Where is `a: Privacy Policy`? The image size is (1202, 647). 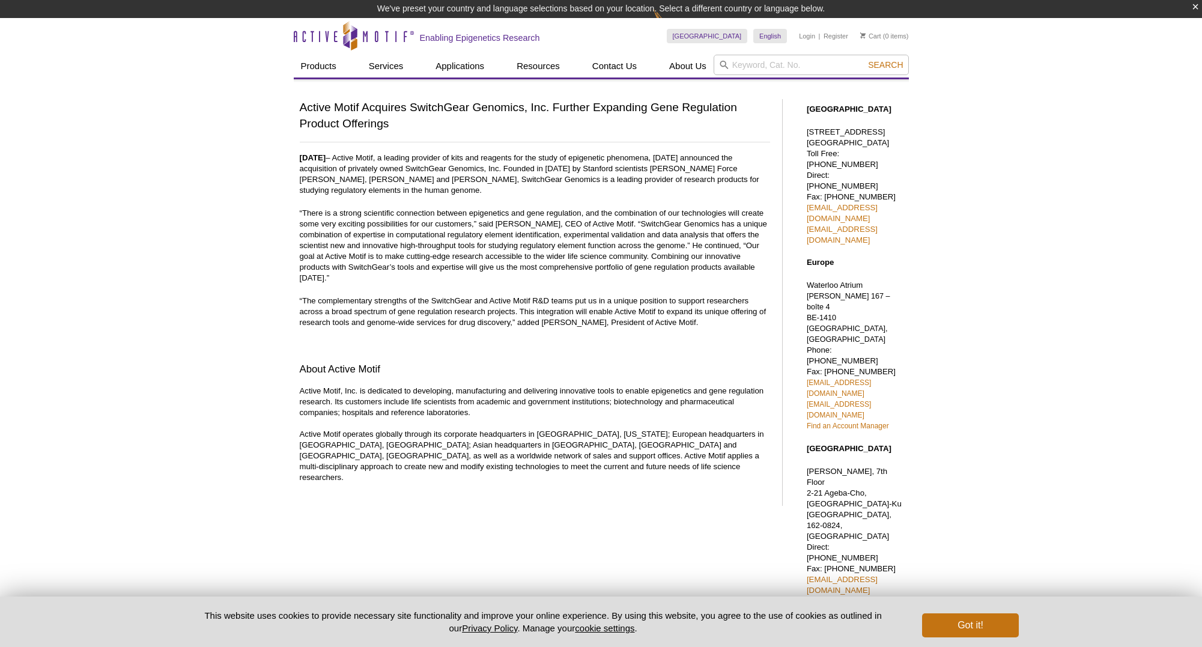
a: Privacy Policy is located at coordinates (490, 628).